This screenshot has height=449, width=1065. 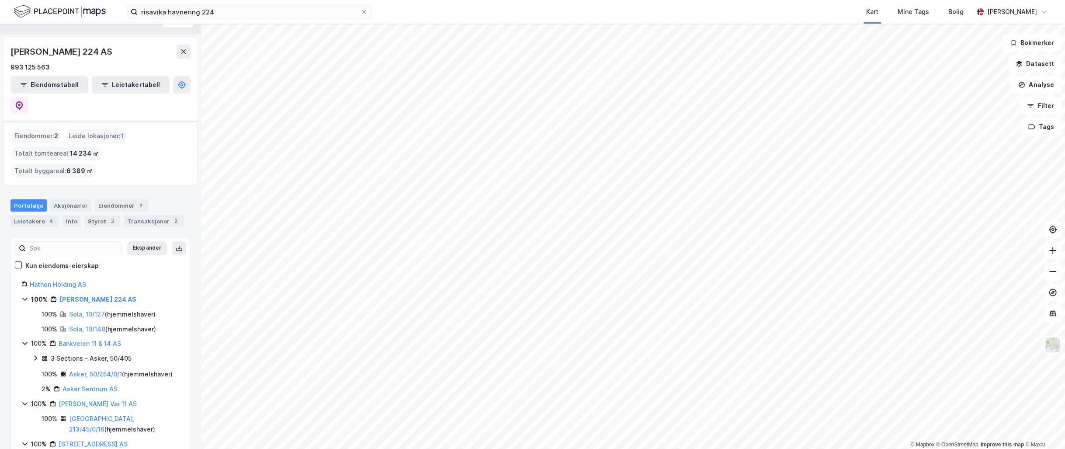 What do you see at coordinates (35, 221) in the screenshot?
I see `div: Leietakere` at bounding box center [35, 221].